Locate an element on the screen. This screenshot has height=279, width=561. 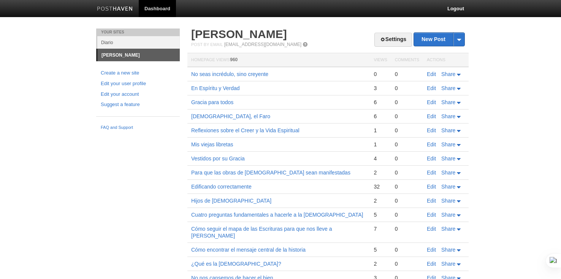
a: Edificando correctamente is located at coordinates (221, 187).